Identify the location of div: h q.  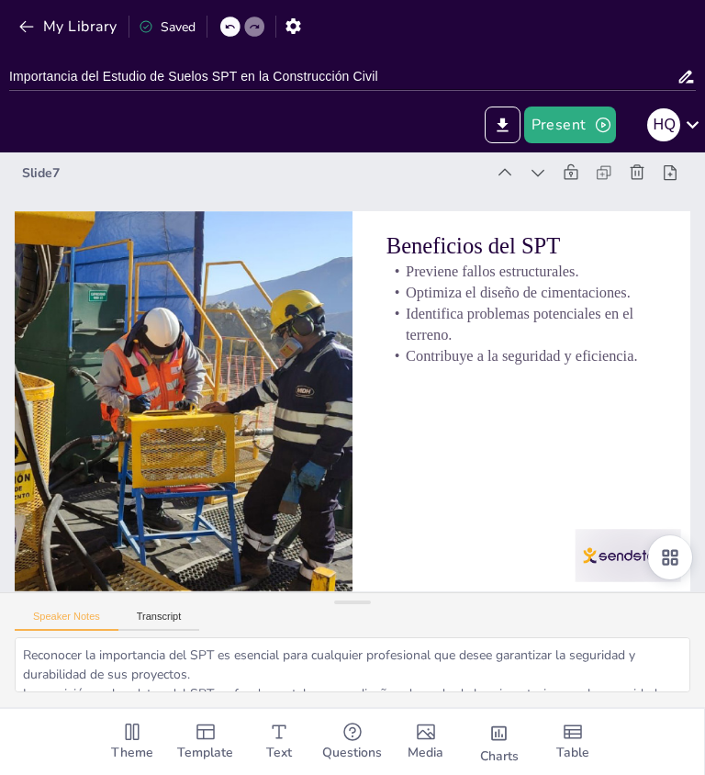
(664, 125).